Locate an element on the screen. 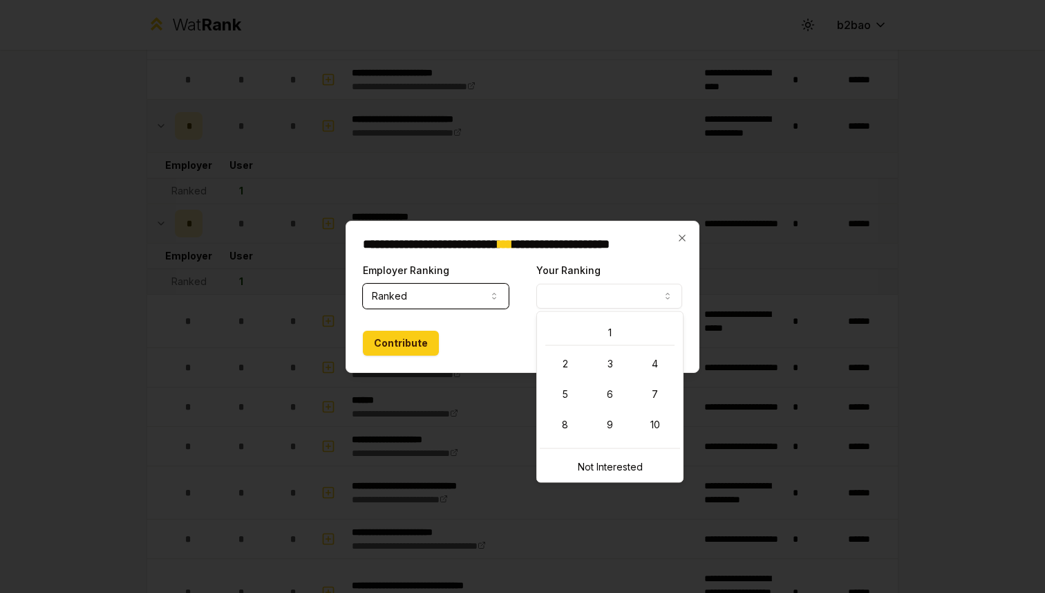 Image resolution: width=1045 pixels, height=593 pixels. span: 7 is located at coordinates (655, 394).